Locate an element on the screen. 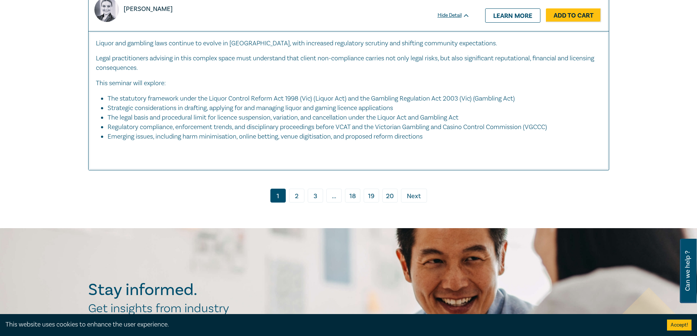 Image resolution: width=697 pixels, height=336 pixels. div: Hide Detail is located at coordinates (458, 15).